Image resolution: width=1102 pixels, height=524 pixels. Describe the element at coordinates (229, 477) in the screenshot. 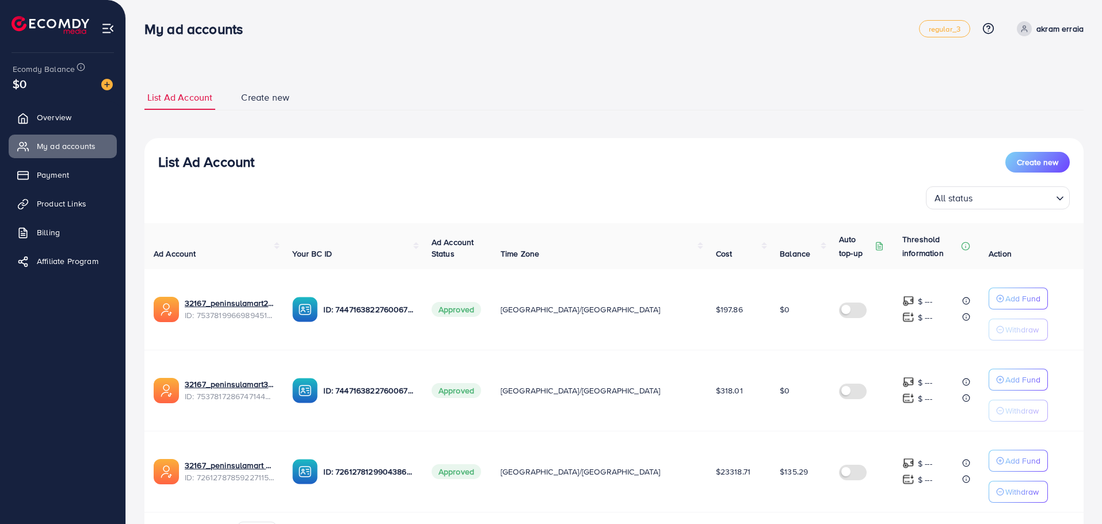

I see `span: ID: 7261278785922711553` at that location.